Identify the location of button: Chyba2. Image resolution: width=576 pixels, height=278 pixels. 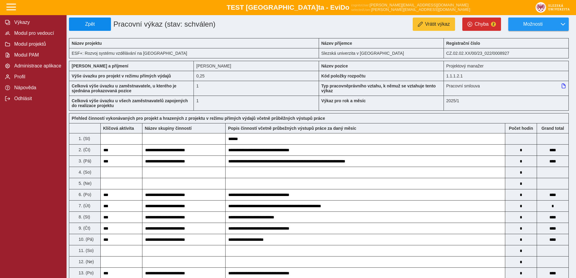
(482, 24).